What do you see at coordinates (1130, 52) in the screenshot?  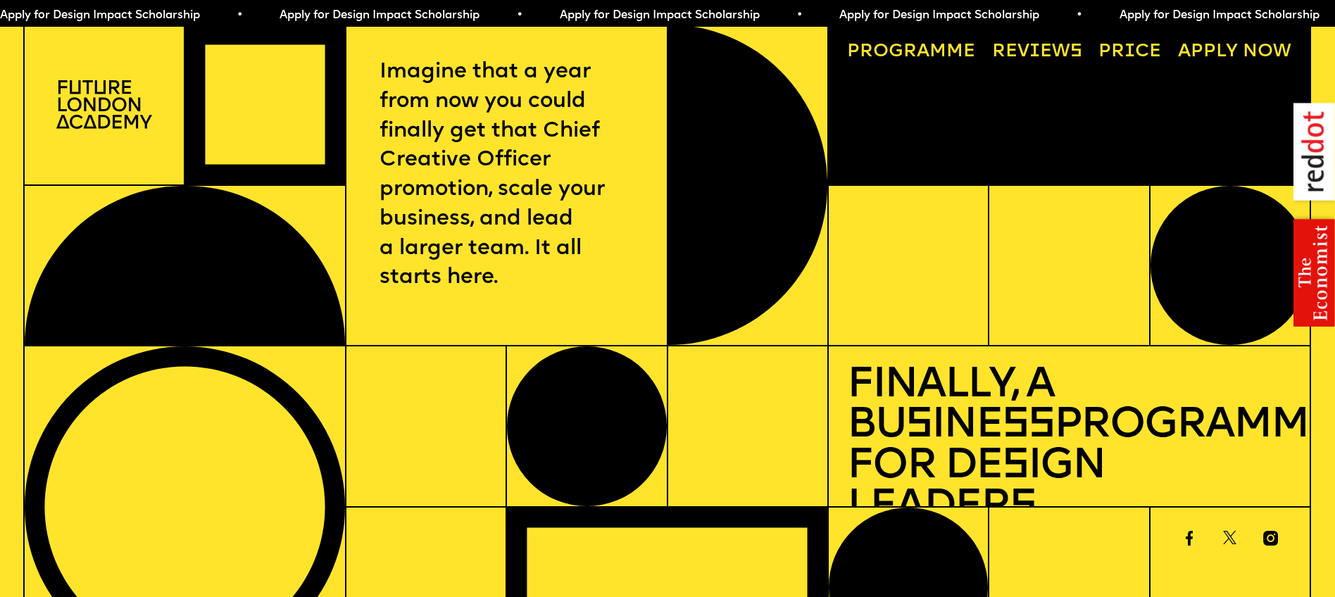 I see `a: Price` at bounding box center [1130, 52].